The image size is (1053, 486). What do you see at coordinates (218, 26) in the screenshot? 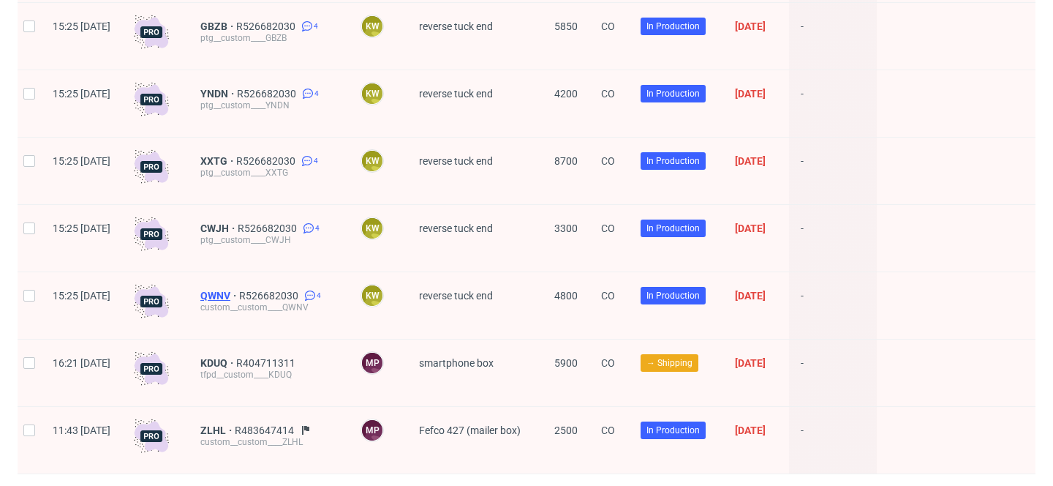
I see `a: GBZB` at bounding box center [218, 26].